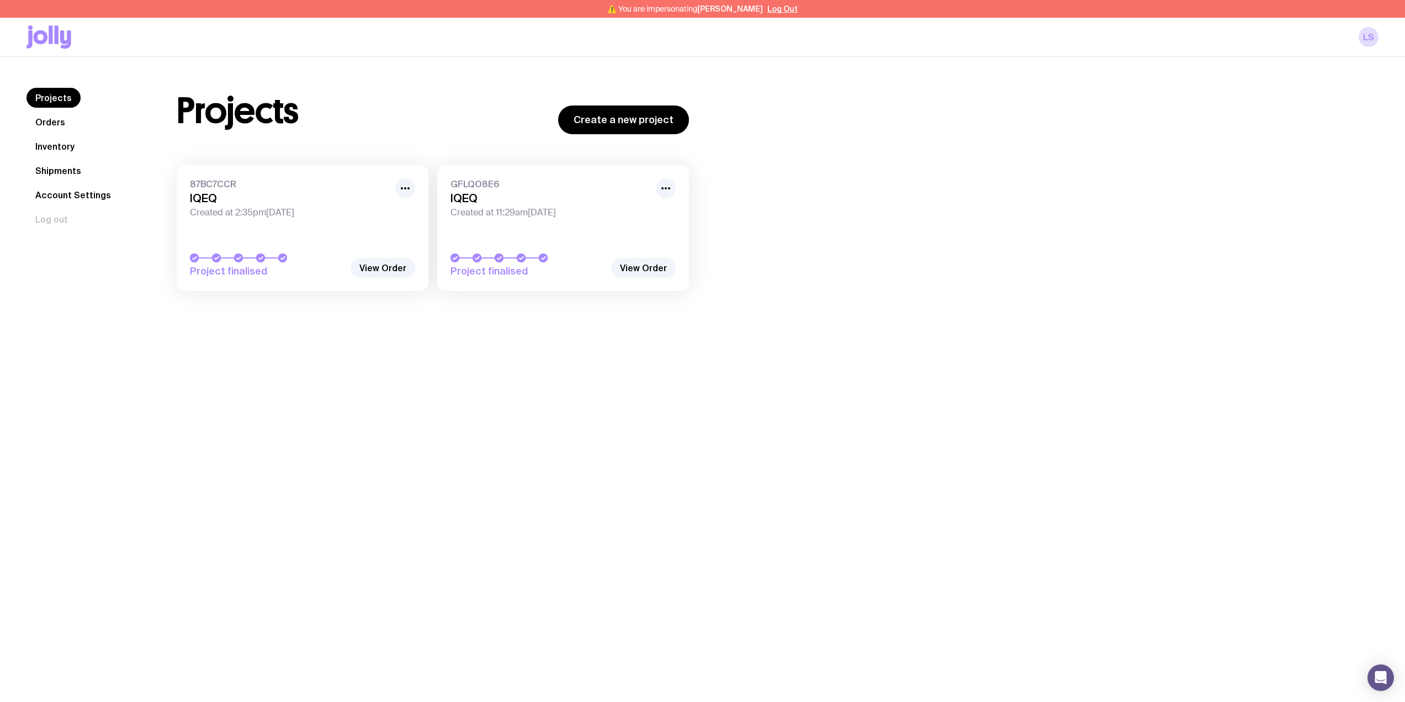 This screenshot has height=702, width=1405. Describe the element at coordinates (51, 219) in the screenshot. I see `button: Log out` at that location.